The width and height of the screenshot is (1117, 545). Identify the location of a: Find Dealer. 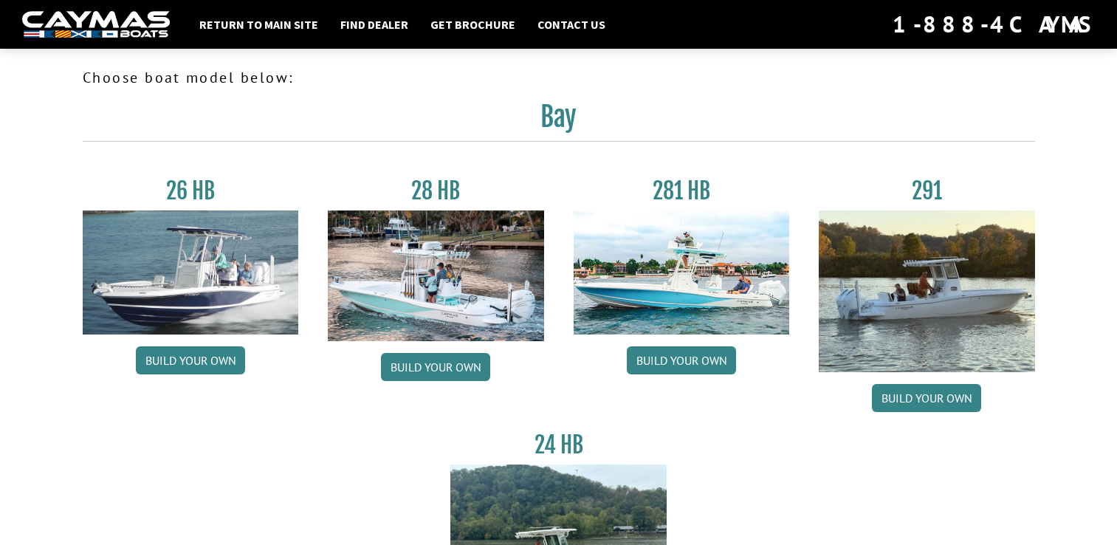
(374, 24).